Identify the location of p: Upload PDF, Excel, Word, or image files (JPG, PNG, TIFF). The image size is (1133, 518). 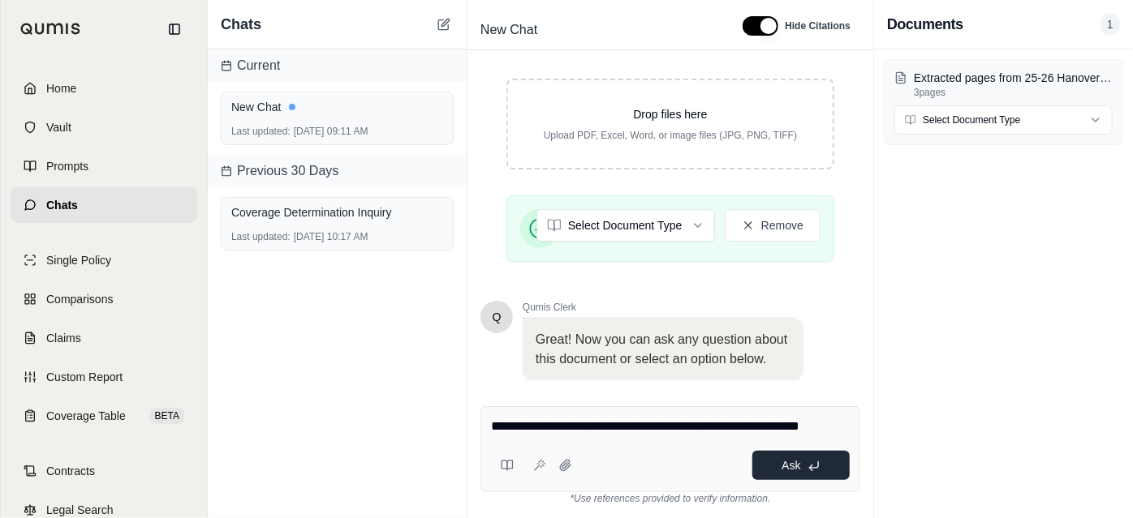
(670, 135).